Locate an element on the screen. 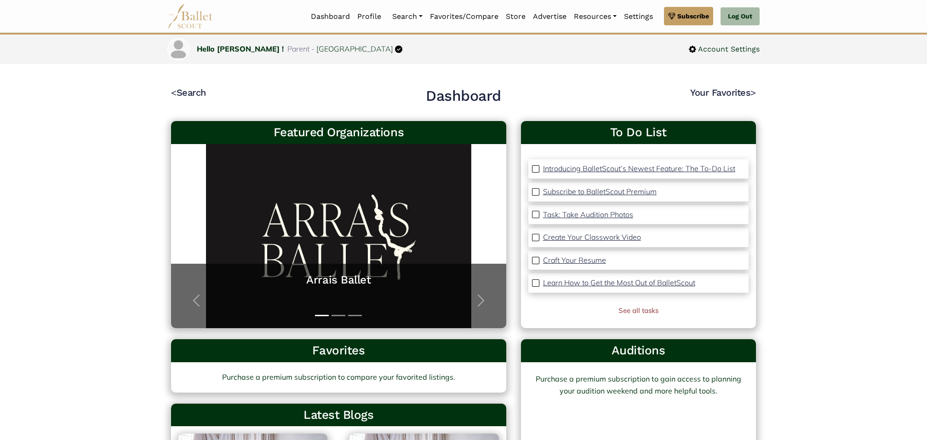 The width and height of the screenshot is (927, 440). a: Purchase a premium subscription to gain access to planning your audition weekend and more helpful... is located at coordinates (638, 384).